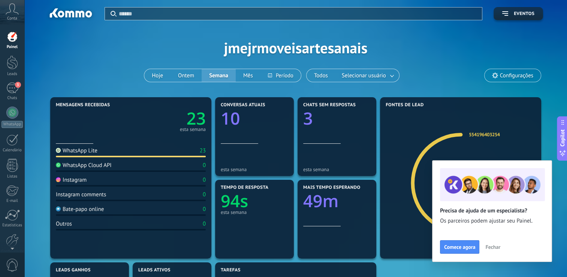 The width and height of the screenshot is (567, 277). Describe the element at coordinates (337, 200) in the screenshot. I see `a: 49m` at that location.